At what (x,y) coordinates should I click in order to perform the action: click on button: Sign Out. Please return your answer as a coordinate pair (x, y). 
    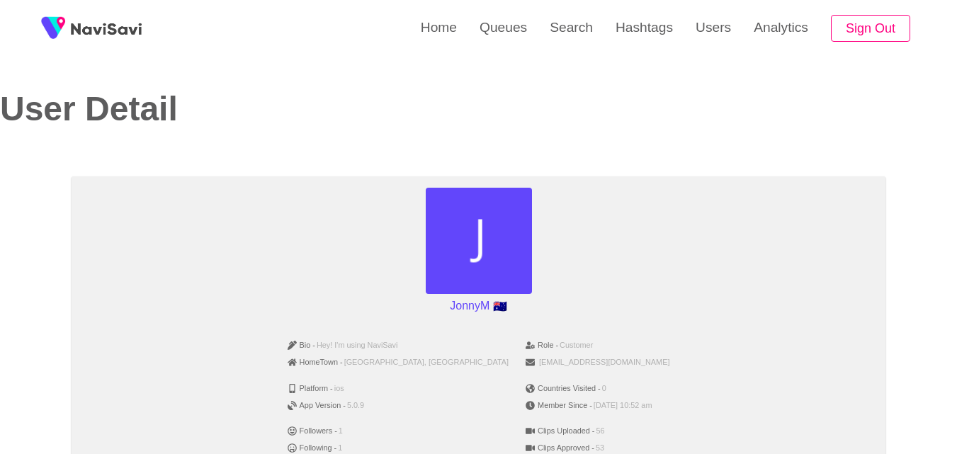
    Looking at the image, I should click on (870, 28).